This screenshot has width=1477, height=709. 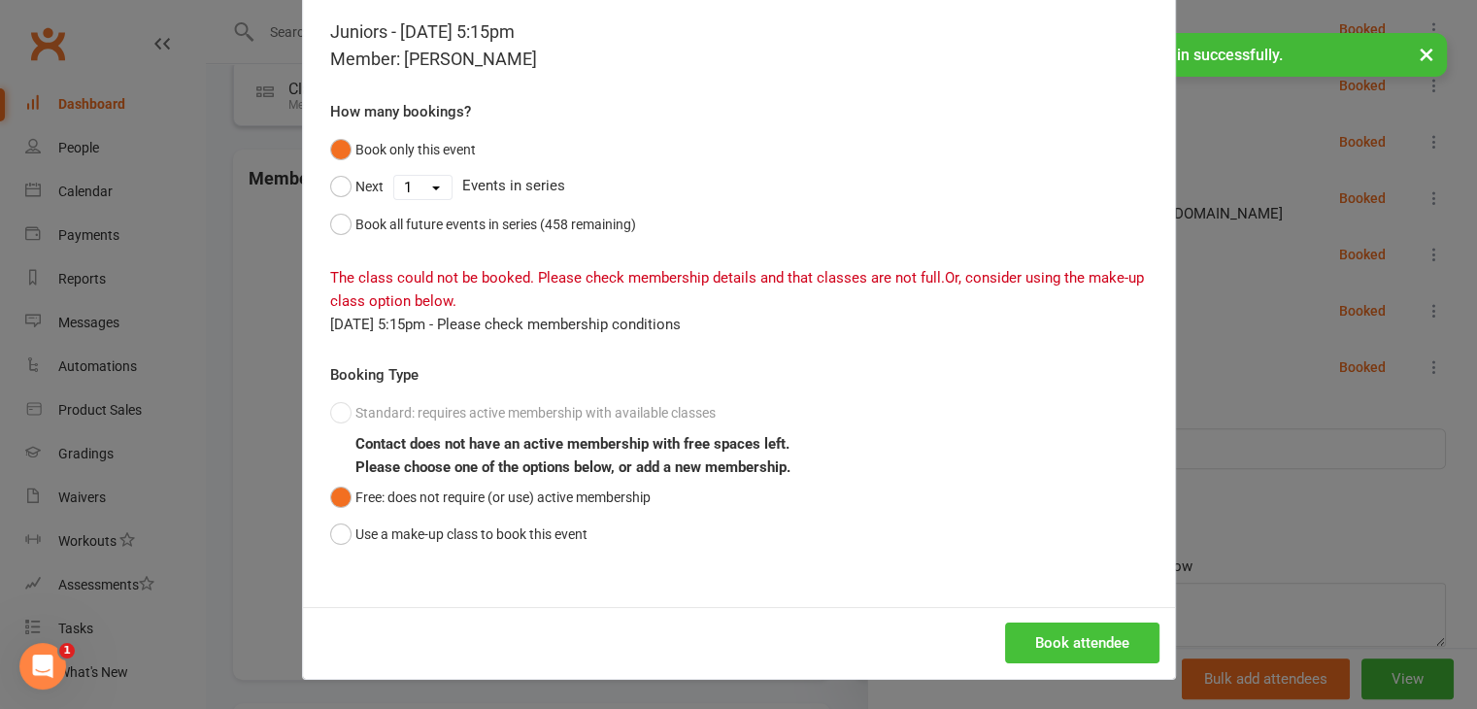 What do you see at coordinates (458, 534) in the screenshot?
I see `button: Use a make-up class to book this event` at bounding box center [458, 534].